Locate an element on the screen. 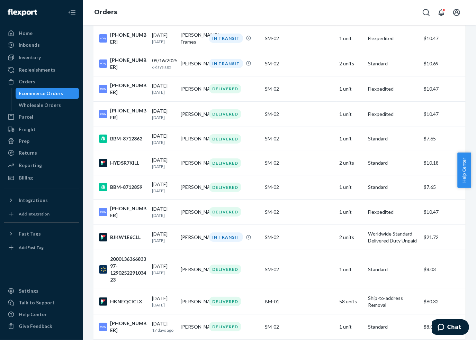 The image size is (476, 340). button: Talk to Support is located at coordinates (42, 303).